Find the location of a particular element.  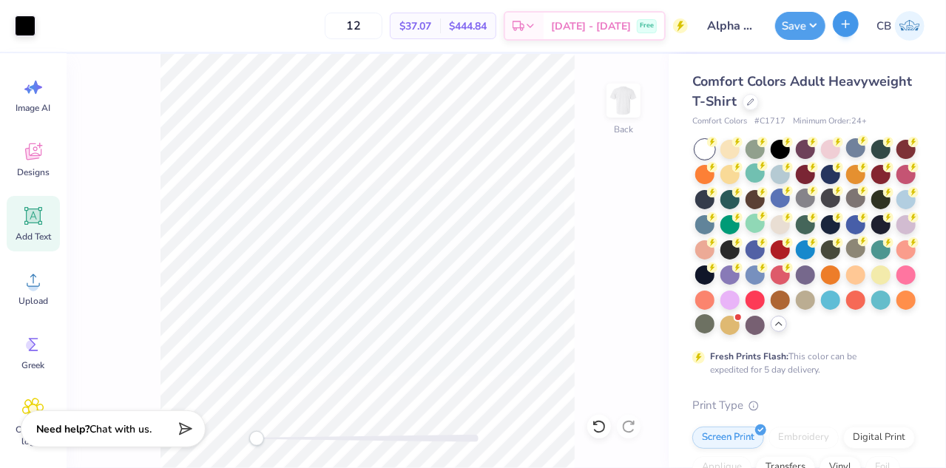

input: Untitled Design is located at coordinates (732, 26).